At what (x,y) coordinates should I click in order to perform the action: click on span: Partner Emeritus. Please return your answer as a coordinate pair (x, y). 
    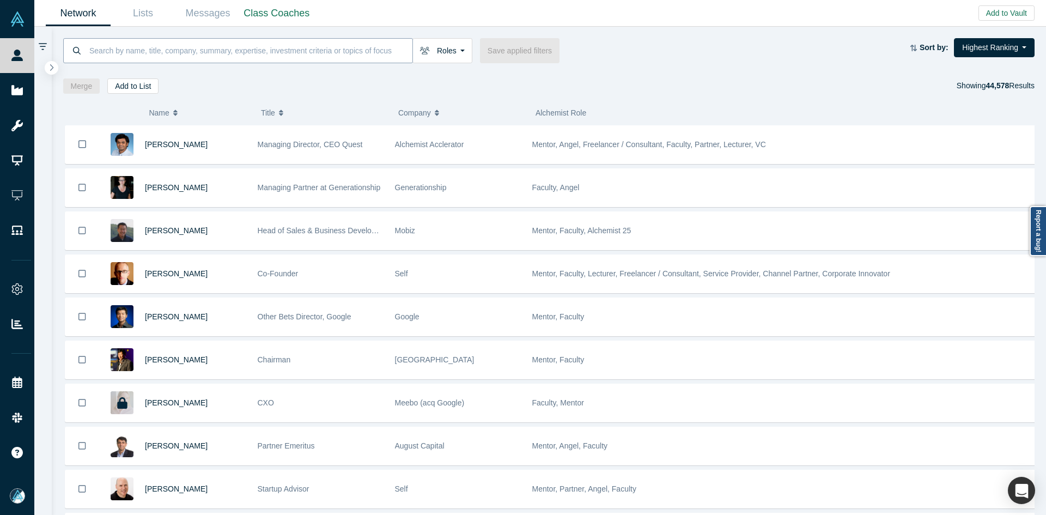
    Looking at the image, I should click on (286, 446).